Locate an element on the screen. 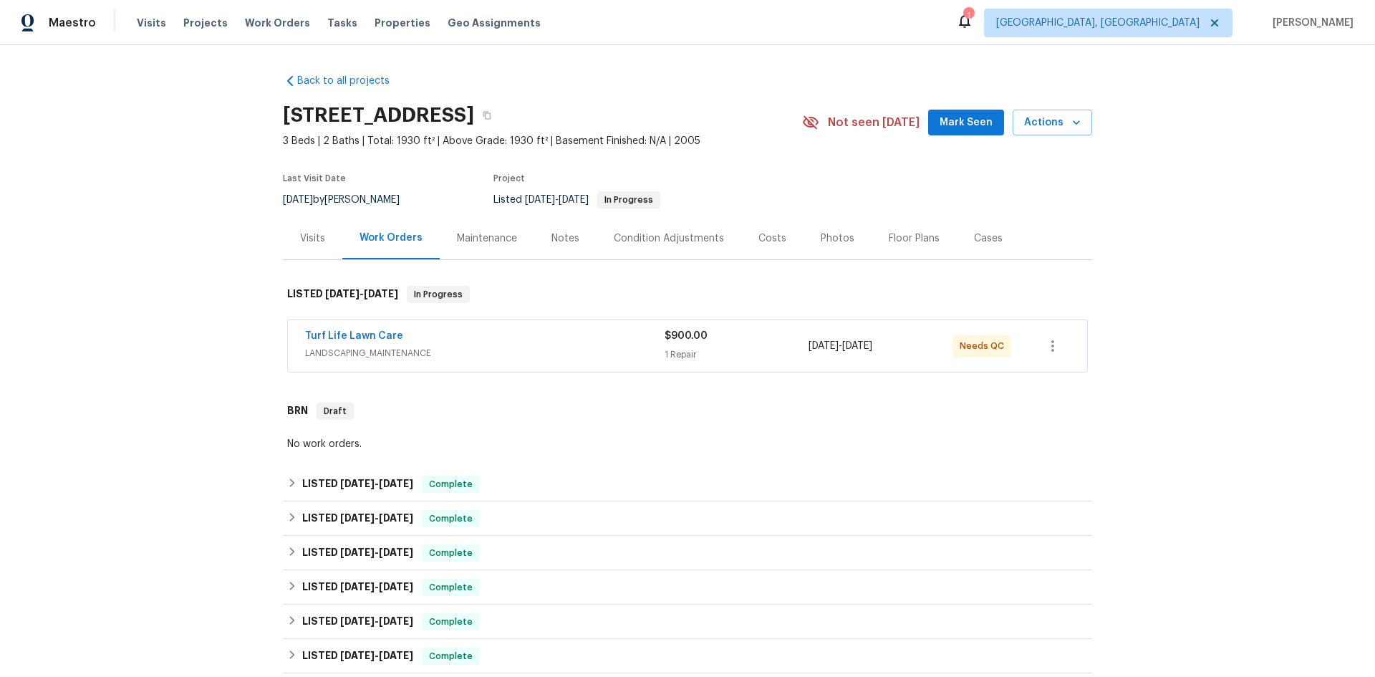 The height and width of the screenshot is (677, 1375). div: Costs is located at coordinates (772, 238).